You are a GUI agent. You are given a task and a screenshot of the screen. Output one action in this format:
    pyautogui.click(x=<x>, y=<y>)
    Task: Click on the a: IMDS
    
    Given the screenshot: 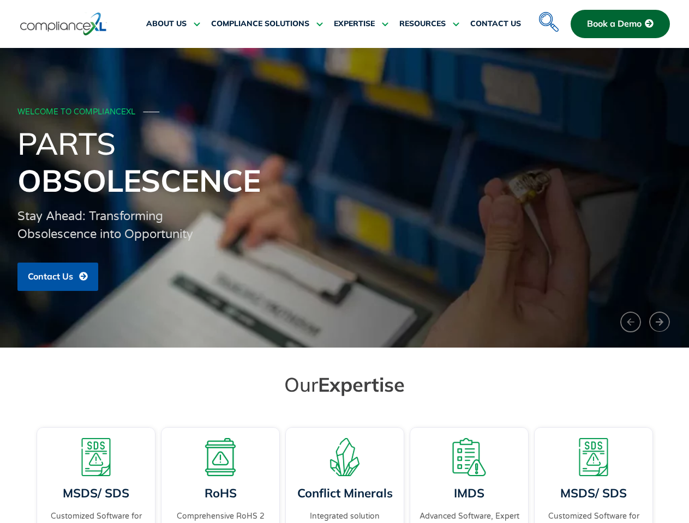 What is the action you would take?
    pyautogui.click(x=469, y=493)
    